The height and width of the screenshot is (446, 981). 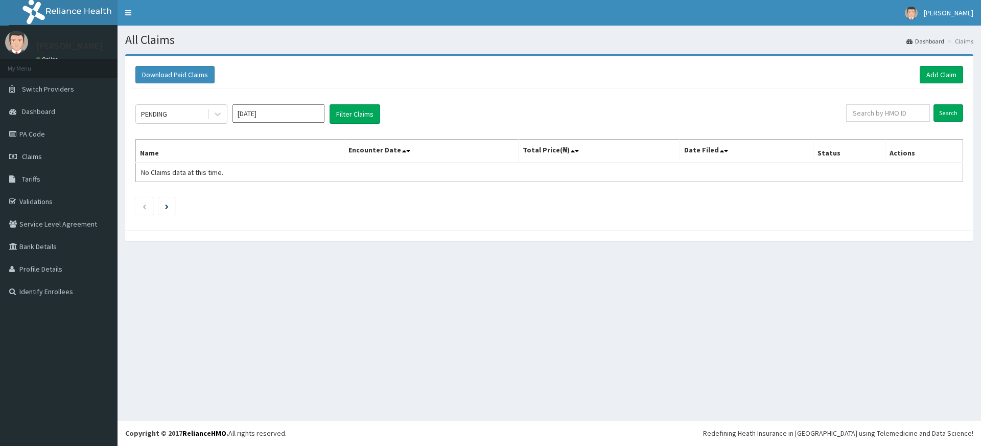 I want to click on button: Download Paid Claims, so click(x=175, y=75).